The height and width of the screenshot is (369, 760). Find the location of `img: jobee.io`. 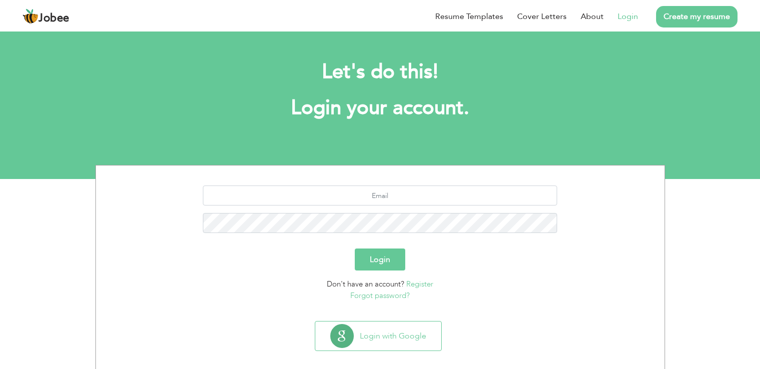

img: jobee.io is located at coordinates (30, 16).